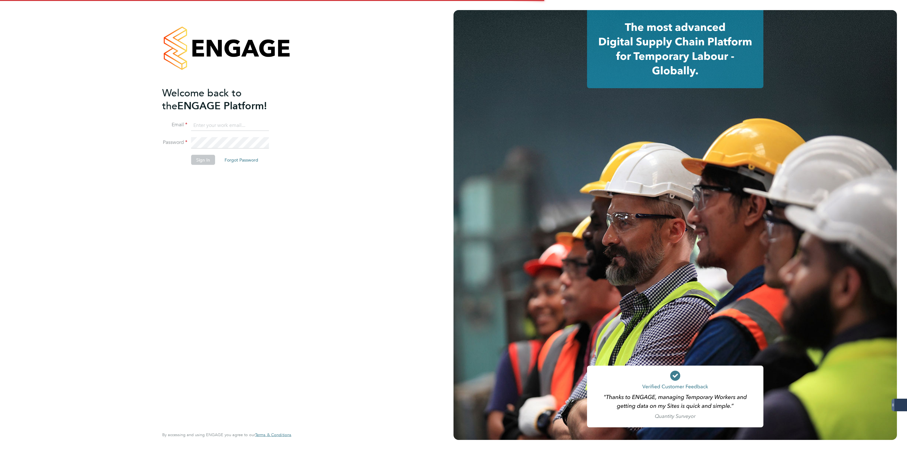 The image size is (907, 450). Describe the element at coordinates (202, 99) in the screenshot. I see `span: Welcome back to the` at that location.